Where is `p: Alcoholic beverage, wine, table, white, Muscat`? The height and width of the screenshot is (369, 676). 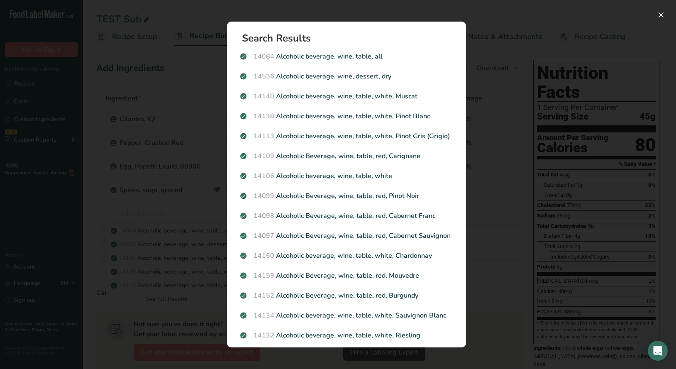 p: Alcoholic beverage, wine, table, white, Muscat is located at coordinates (347, 96).